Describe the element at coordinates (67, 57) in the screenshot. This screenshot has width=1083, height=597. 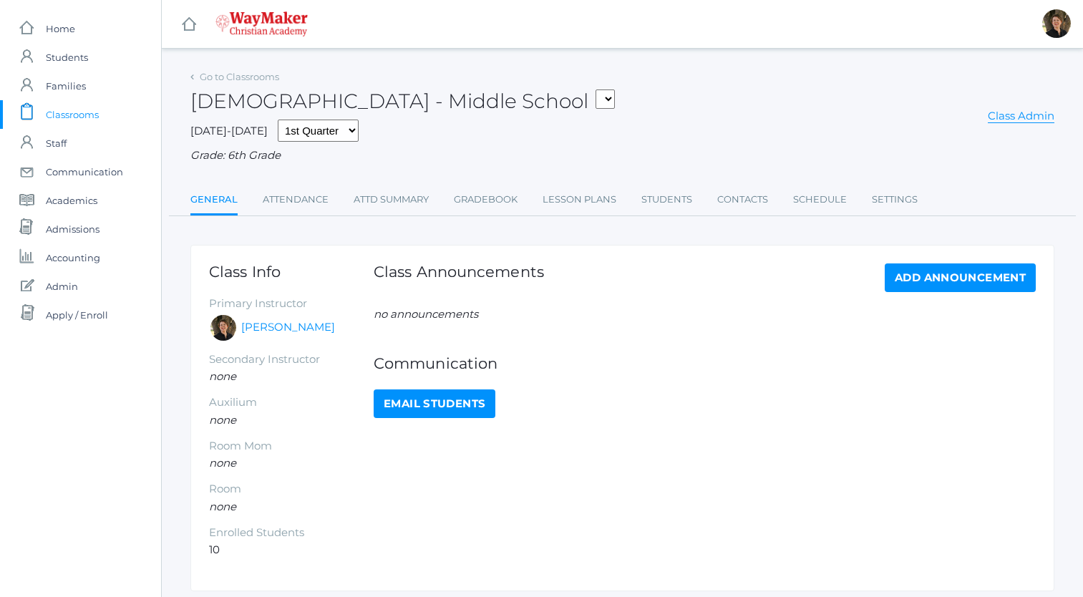
I see `span: Students` at that location.